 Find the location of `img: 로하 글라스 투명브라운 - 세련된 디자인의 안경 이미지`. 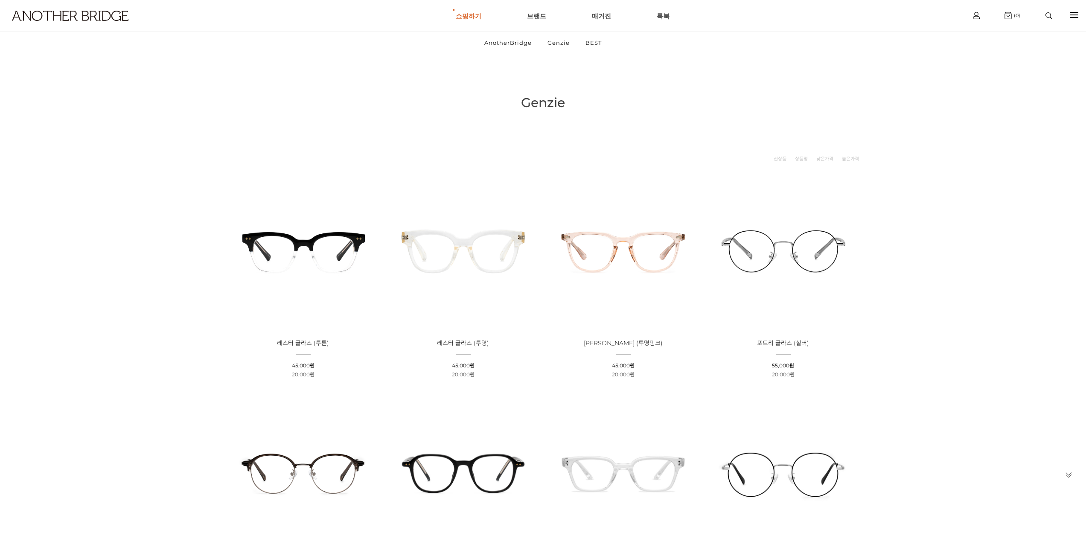

img: 로하 글라스 투명브라운 - 세련된 디자인의 안경 이미지 is located at coordinates (303, 472).